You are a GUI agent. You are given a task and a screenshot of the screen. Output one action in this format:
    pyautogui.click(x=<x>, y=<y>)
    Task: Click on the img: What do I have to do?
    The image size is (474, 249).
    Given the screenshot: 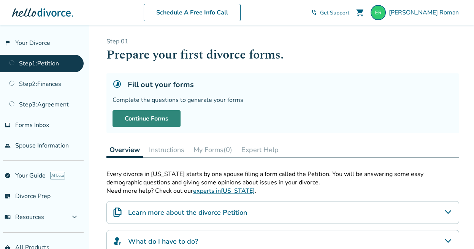 What is the action you would take?
    pyautogui.click(x=118, y=241)
    